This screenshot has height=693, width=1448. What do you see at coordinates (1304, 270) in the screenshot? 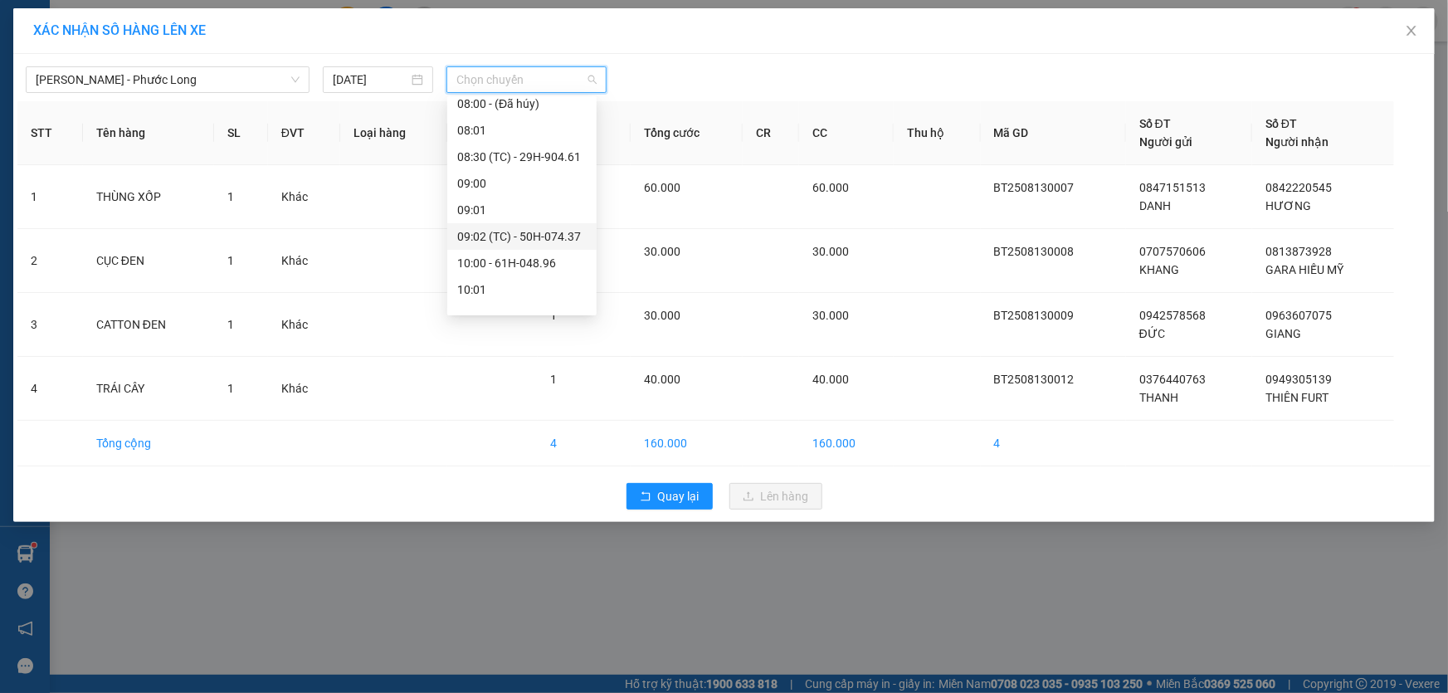
I see `span: GARA HIẾU MỸ` at bounding box center [1304, 270].